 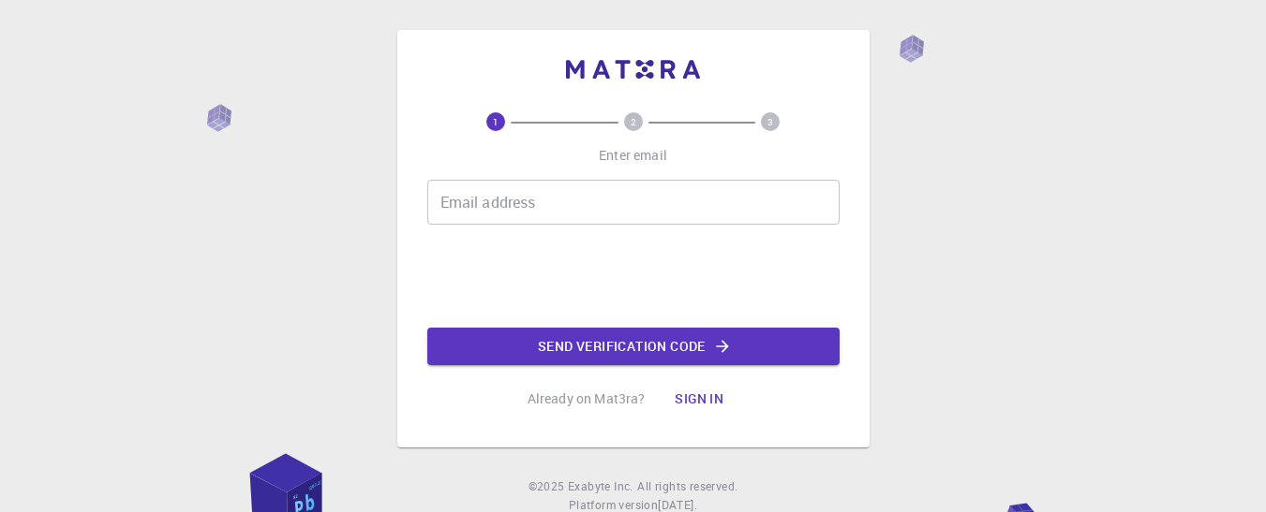 What do you see at coordinates (699, 399) in the screenshot?
I see `button: Sign in` at bounding box center [699, 399].